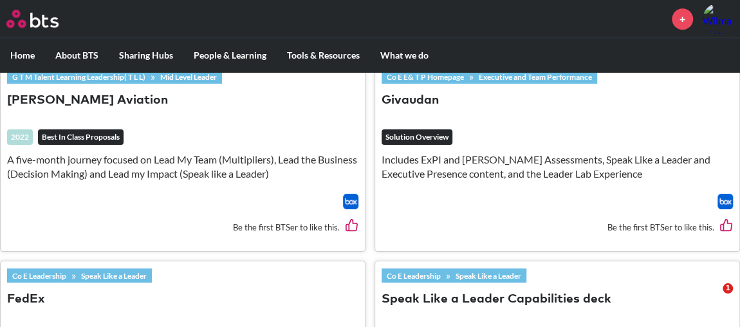 Image resolution: width=740 pixels, height=327 pixels. I want to click on button: Speak Like a Leader Capabilities deck, so click(496, 299).